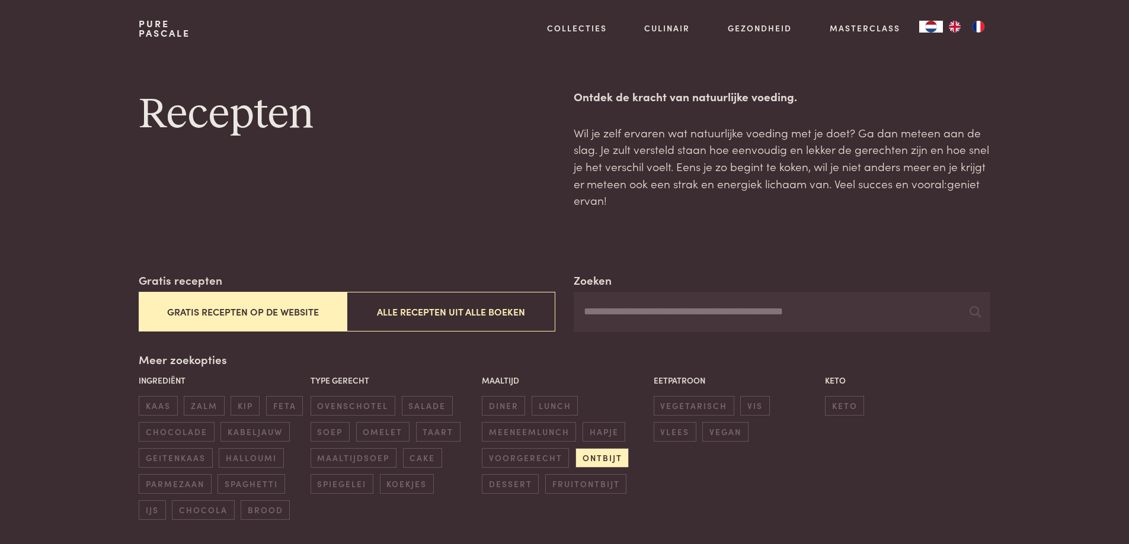  What do you see at coordinates (427, 406) in the screenshot?
I see `span: salade` at bounding box center [427, 406].